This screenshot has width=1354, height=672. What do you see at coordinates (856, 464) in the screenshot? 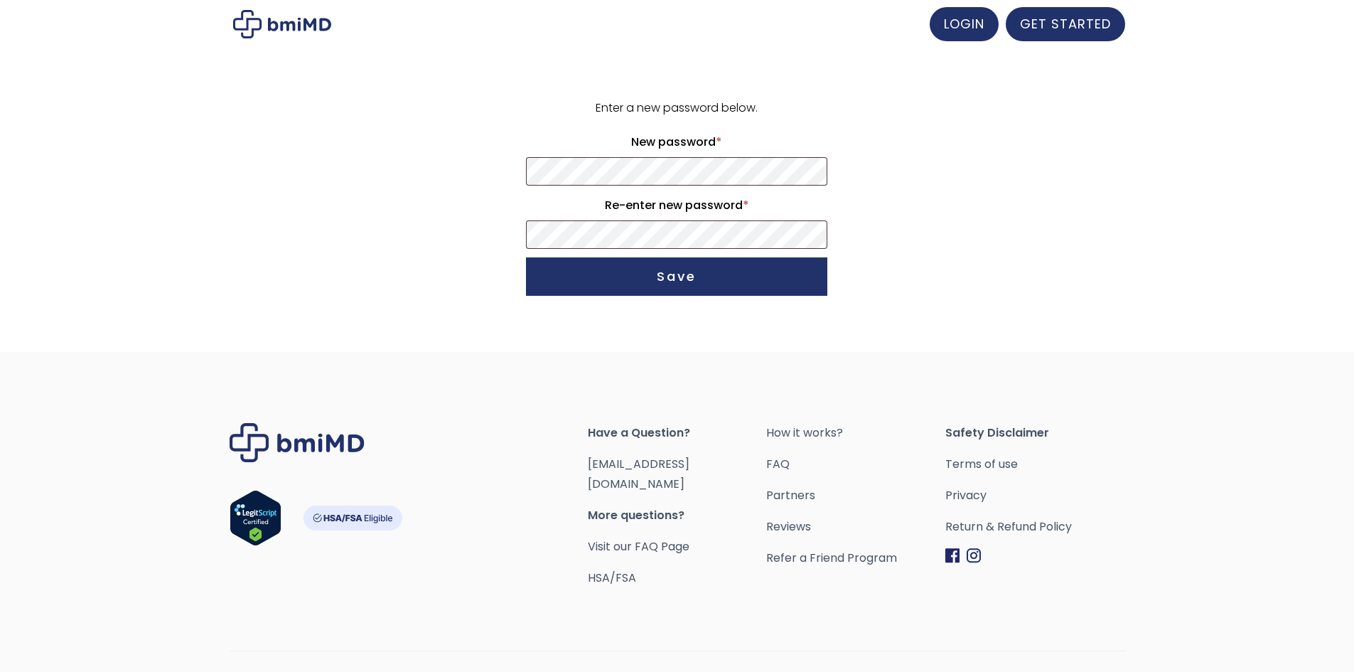
I see `a: FAQ` at bounding box center [856, 464].